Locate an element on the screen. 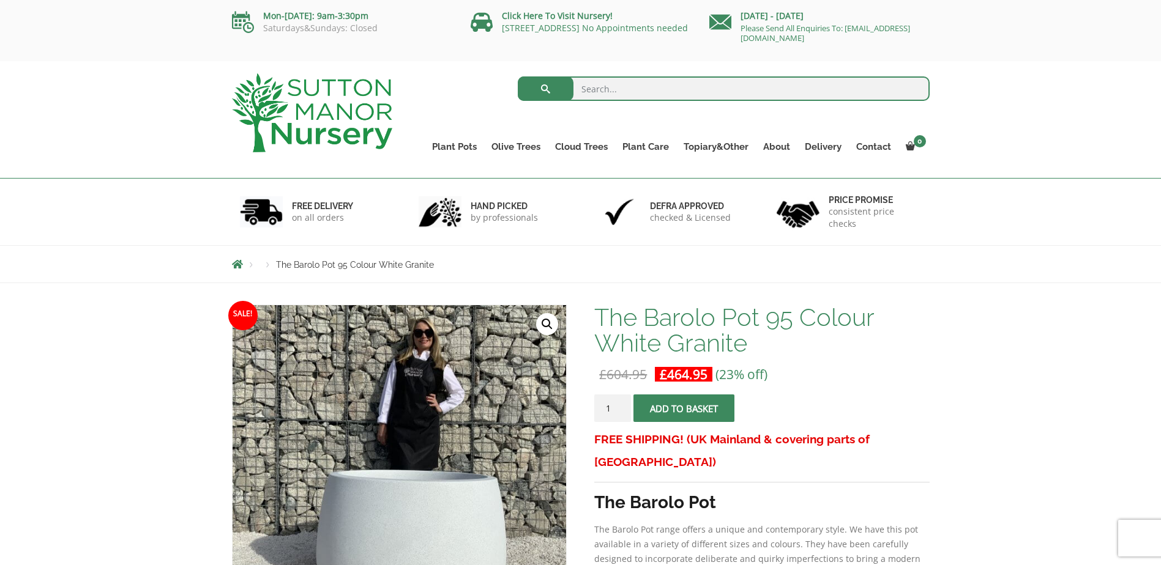  img: 4.jpg is located at coordinates (798, 212).